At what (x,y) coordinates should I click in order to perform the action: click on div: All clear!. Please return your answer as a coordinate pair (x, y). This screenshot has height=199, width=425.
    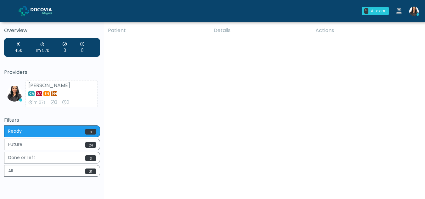
    Looking at the image, I should click on (378, 11).